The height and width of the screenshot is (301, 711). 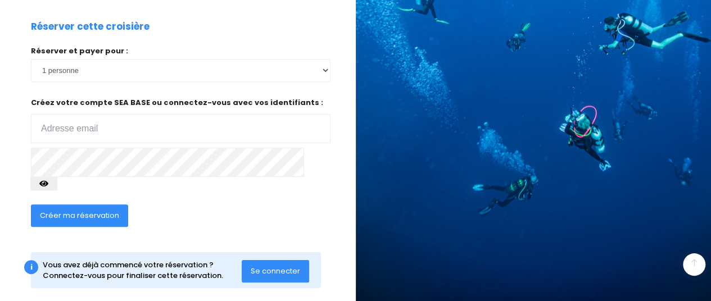 I want to click on p: Réserver et payer pour :, so click(x=180, y=51).